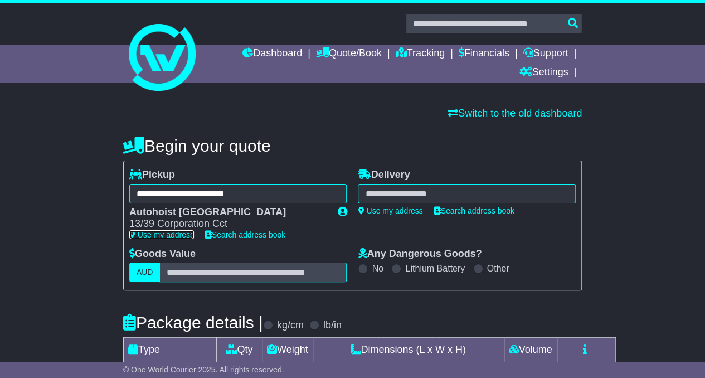 Image resolution: width=705 pixels, height=378 pixels. Describe the element at coordinates (498, 268) in the screenshot. I see `label: Other` at that location.